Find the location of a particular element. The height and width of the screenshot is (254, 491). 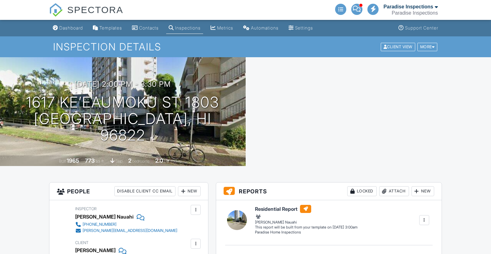

span: bedrooms is located at coordinates (141, 161).